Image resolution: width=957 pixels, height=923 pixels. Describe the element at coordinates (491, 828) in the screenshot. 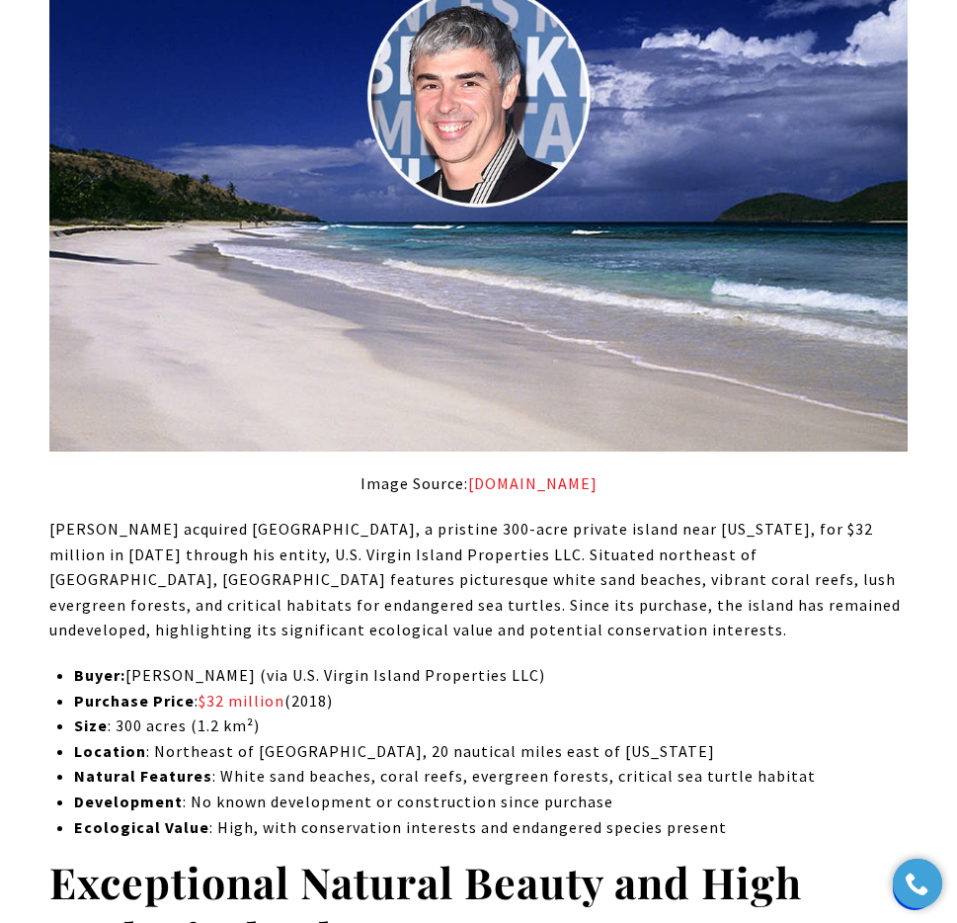

I see `li: : High, with conservation interests and endangered species present` at that location.